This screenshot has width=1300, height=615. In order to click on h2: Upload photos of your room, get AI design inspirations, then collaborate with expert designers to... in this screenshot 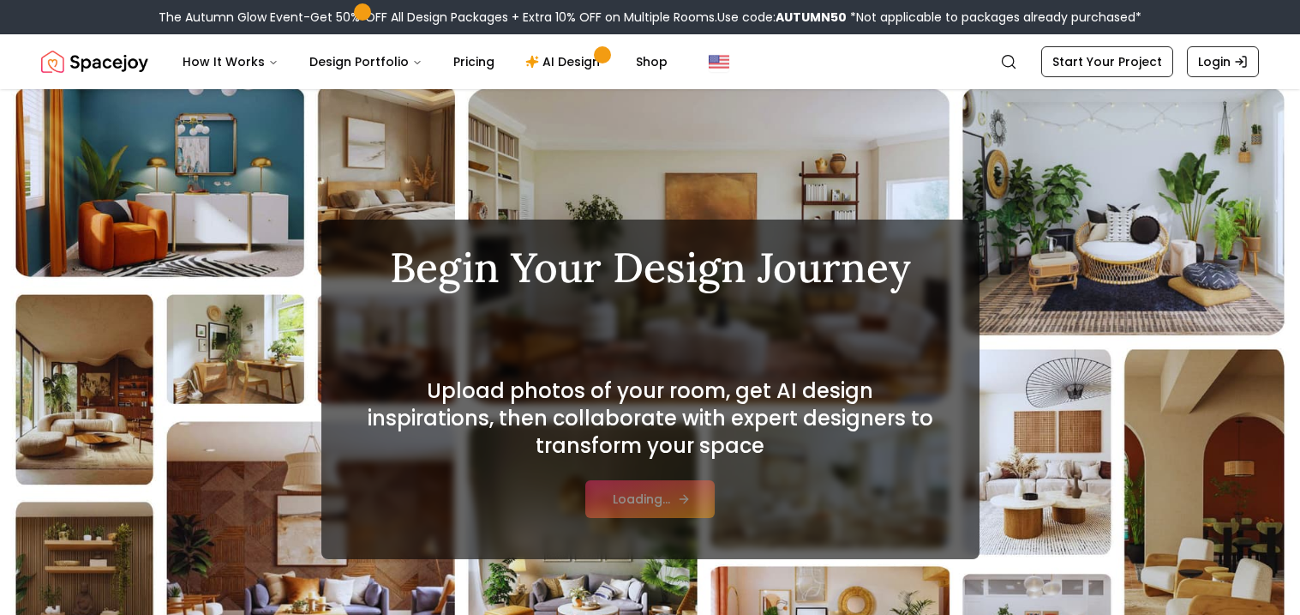, I will do `click(651, 418)`.